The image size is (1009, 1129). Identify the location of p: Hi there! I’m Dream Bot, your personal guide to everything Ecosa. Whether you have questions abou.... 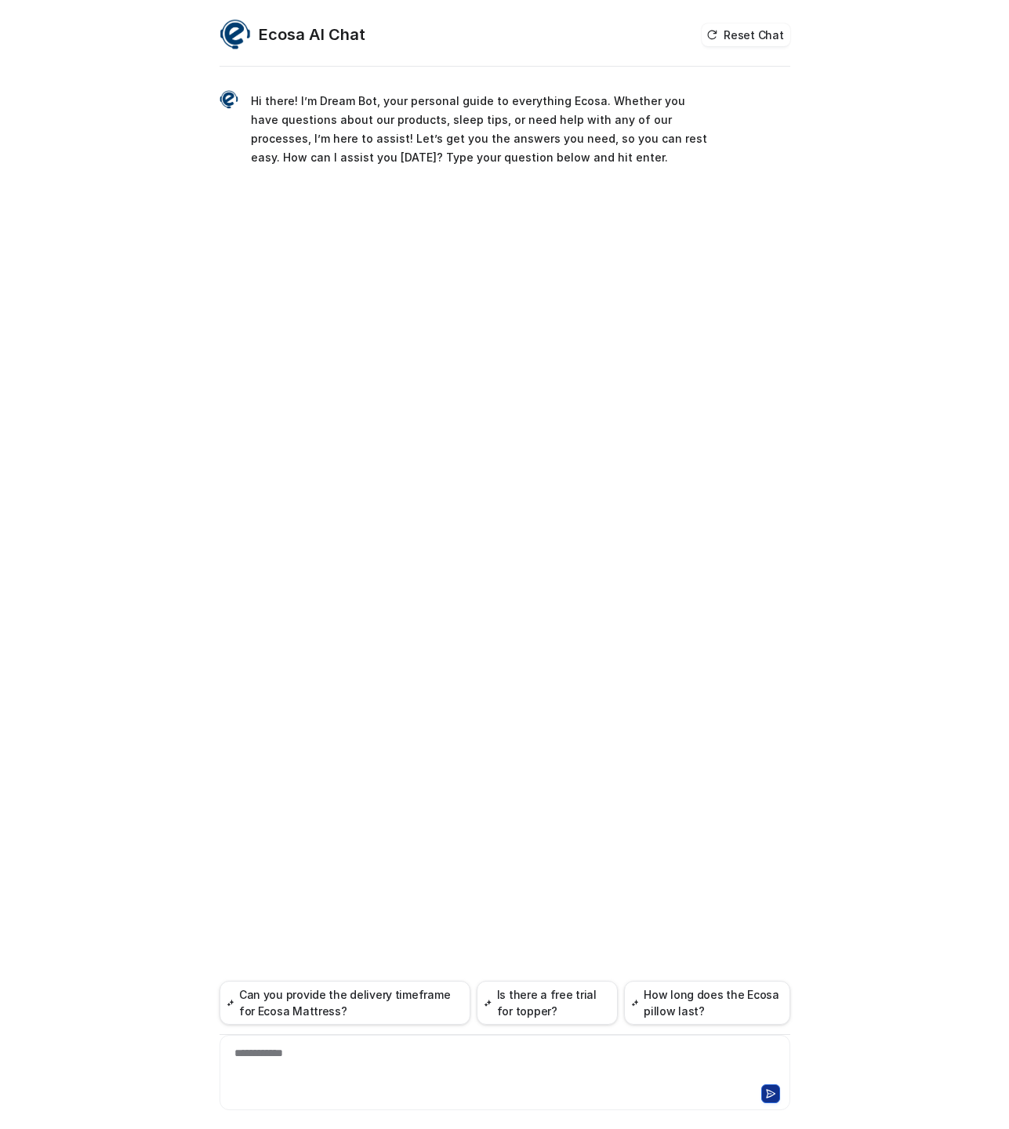
(480, 129).